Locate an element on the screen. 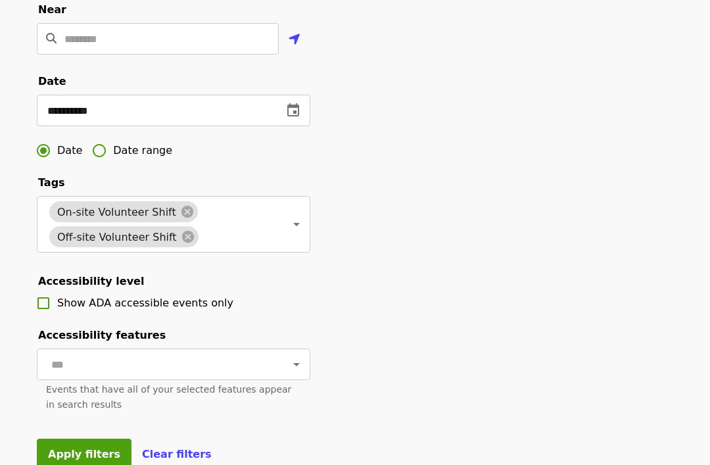 The image size is (710, 465). button: Clear filters is located at coordinates (177, 454).